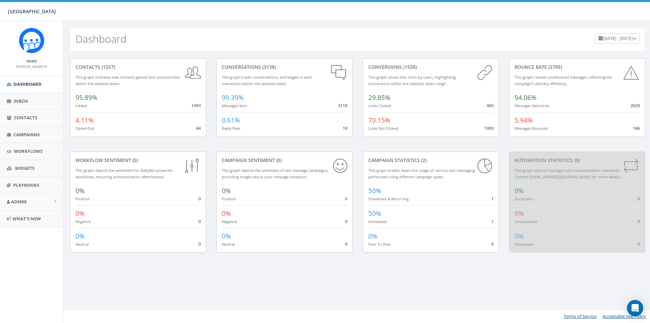  What do you see at coordinates (409, 67) in the screenshot?
I see `span: (1558)` at bounding box center [409, 67].